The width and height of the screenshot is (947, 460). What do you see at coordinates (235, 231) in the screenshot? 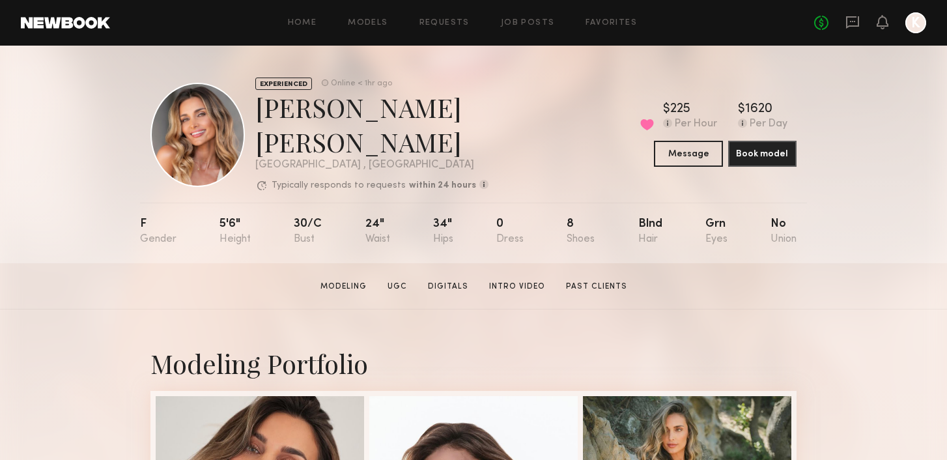
I see `div: 5'6"` at bounding box center [235, 231].